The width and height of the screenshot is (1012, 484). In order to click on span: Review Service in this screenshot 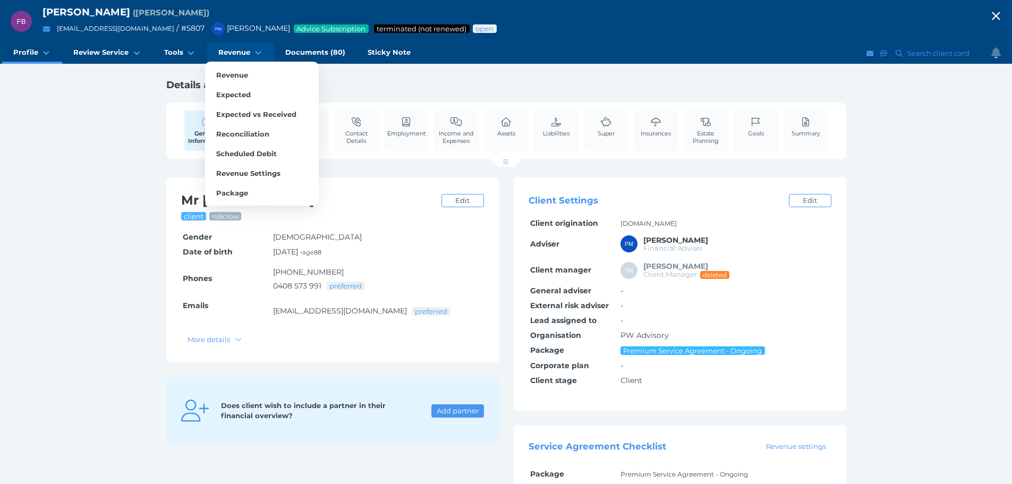, I will do `click(101, 52)`.